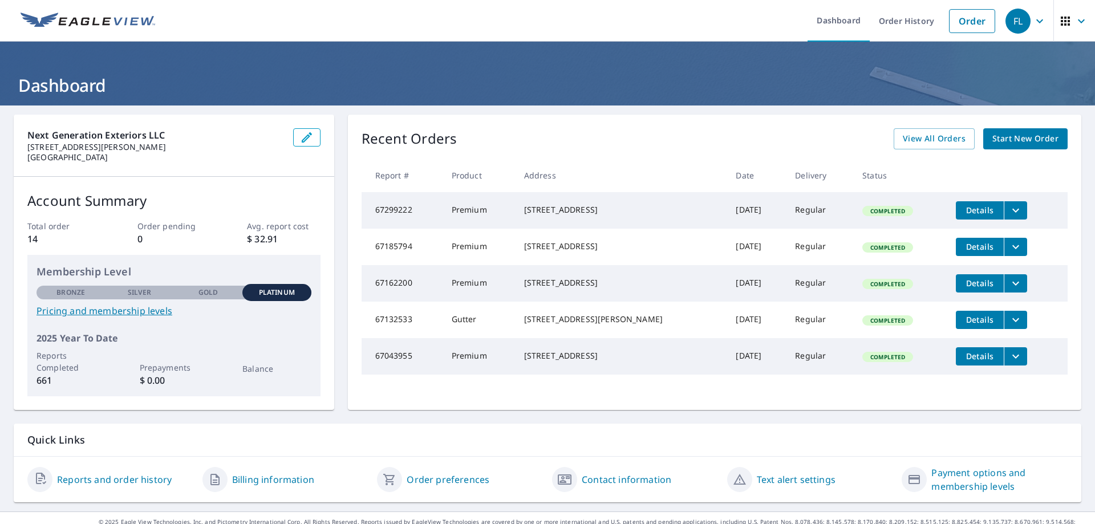 The image size is (1095, 524). What do you see at coordinates (71, 292) in the screenshot?
I see `p: Bronze` at bounding box center [71, 292].